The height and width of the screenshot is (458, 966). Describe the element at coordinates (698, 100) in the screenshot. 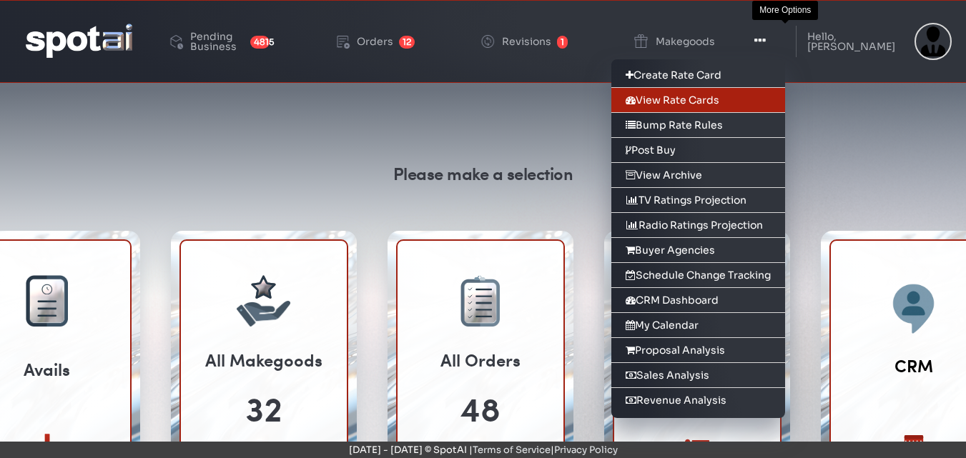

I see `a: View Rate Cards` at that location.